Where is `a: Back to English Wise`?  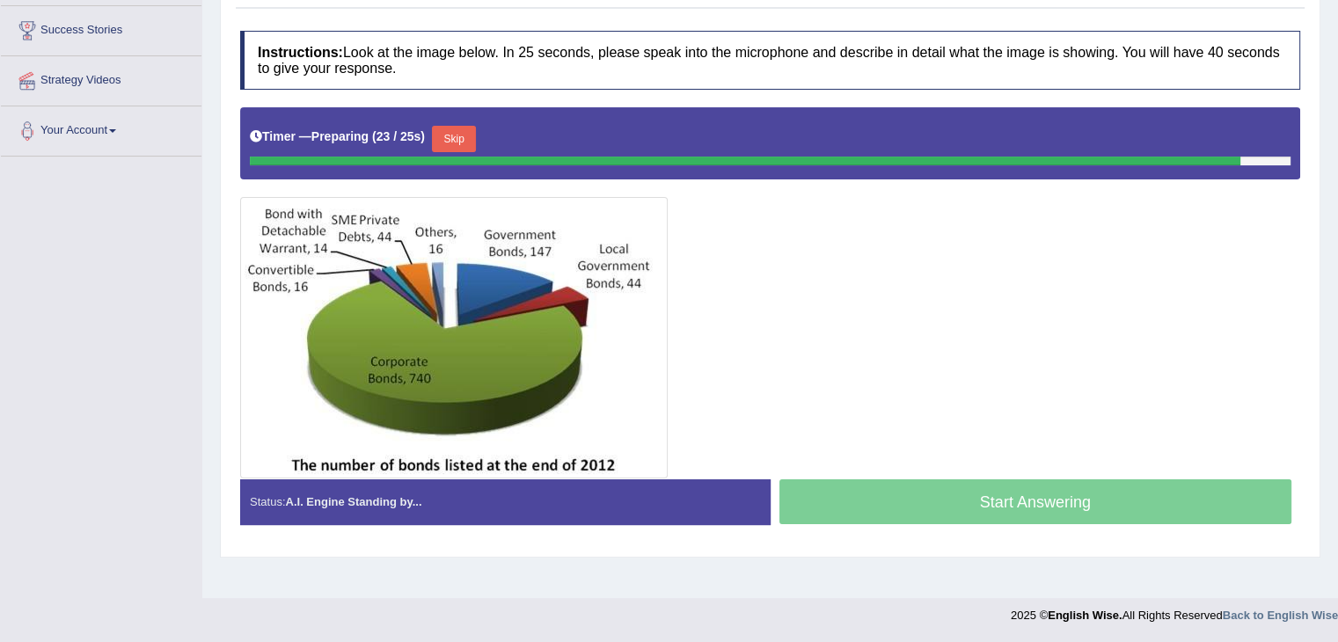 a: Back to English Wise is located at coordinates (1280, 615).